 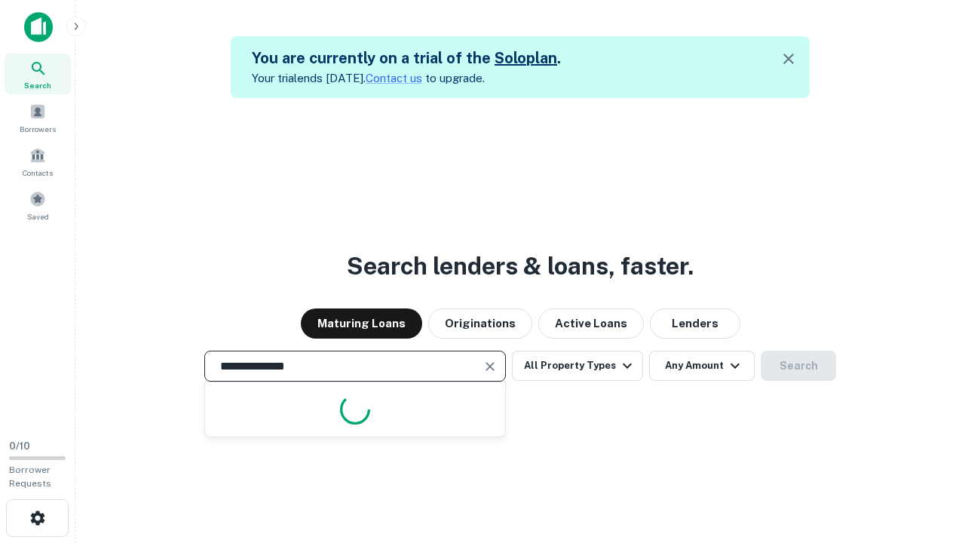 What do you see at coordinates (525, 58) in the screenshot?
I see `a: Soloplan` at bounding box center [525, 58].